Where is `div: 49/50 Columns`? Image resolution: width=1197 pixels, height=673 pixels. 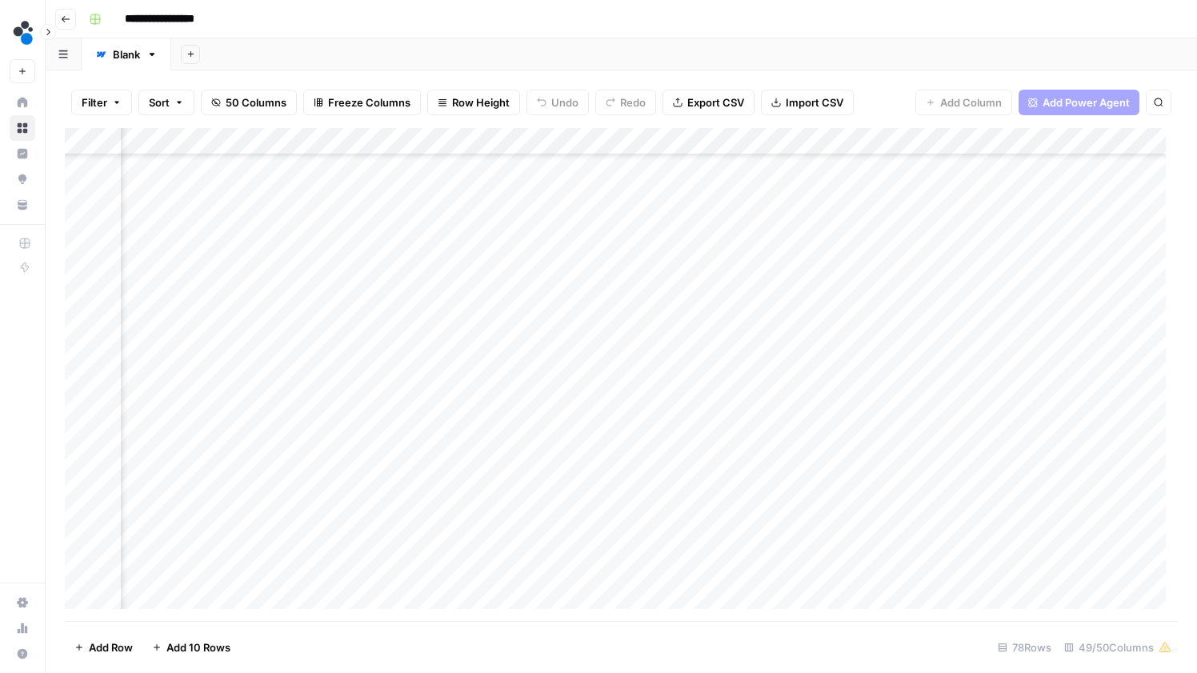 div: 49/50 Columns is located at coordinates (1118, 647).